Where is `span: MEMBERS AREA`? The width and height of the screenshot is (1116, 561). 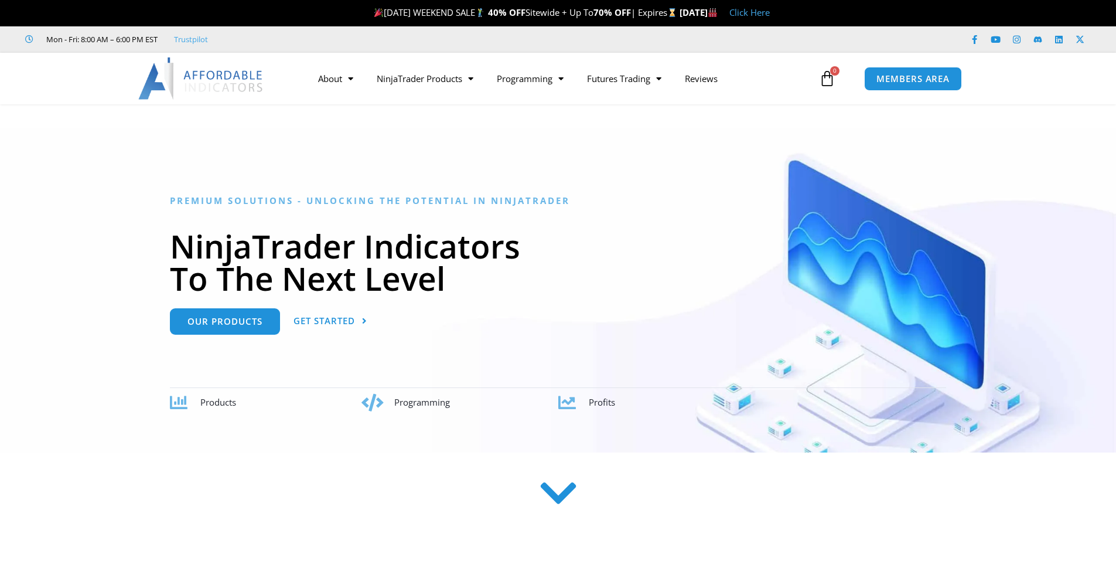
span: MEMBERS AREA is located at coordinates (913, 78).